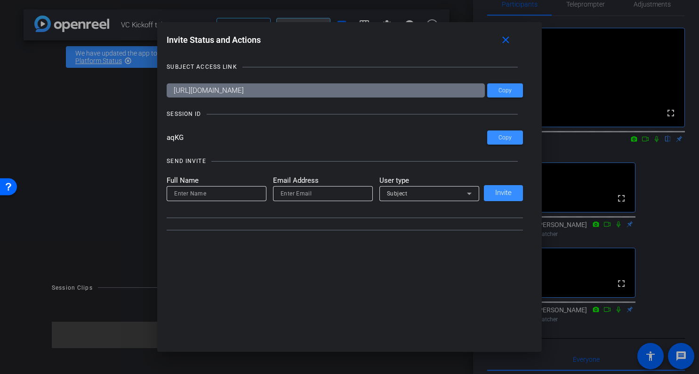 This screenshot has height=374, width=699. Describe the element at coordinates (323, 193) in the screenshot. I see `input: Enter Email` at that location.